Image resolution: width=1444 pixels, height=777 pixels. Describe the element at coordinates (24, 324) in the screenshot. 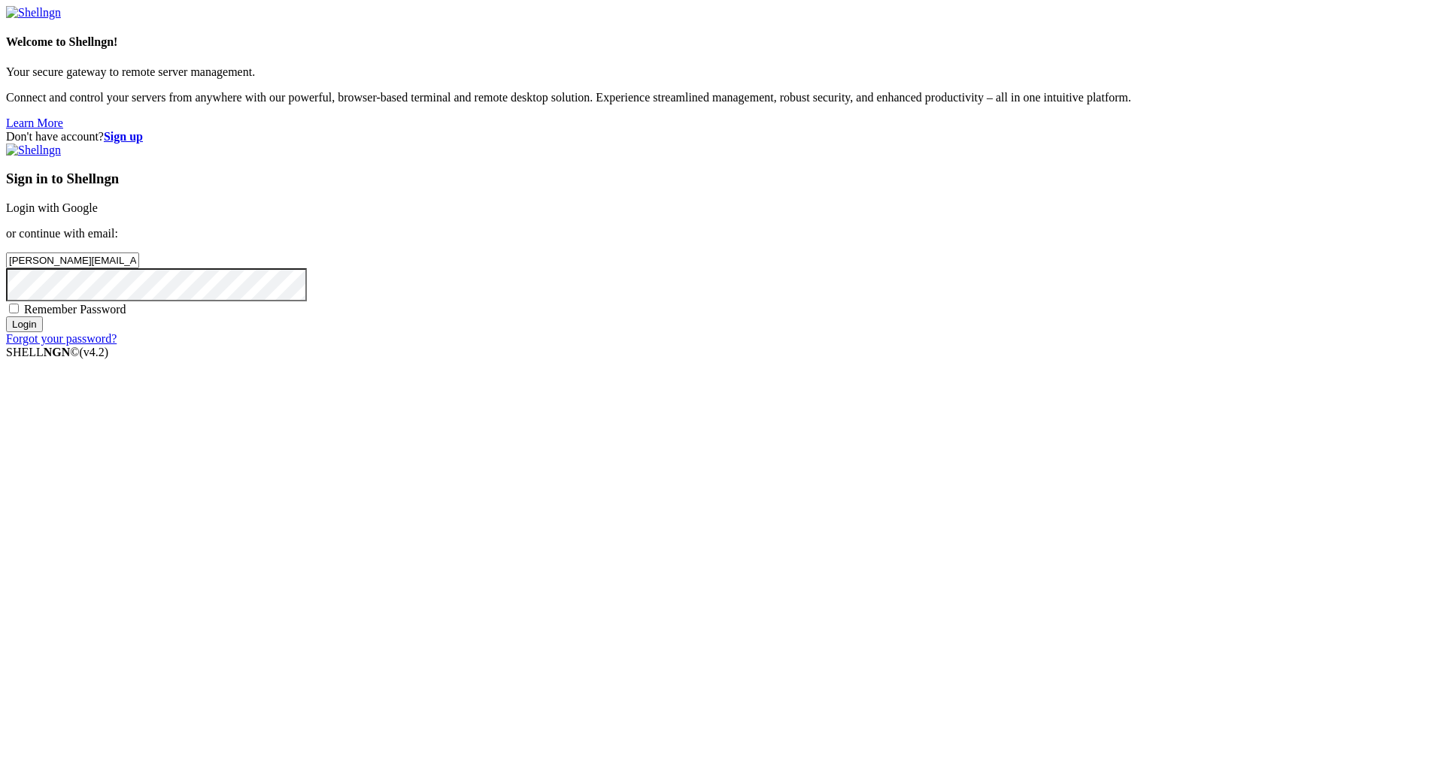

I see `input: Login` at that location.